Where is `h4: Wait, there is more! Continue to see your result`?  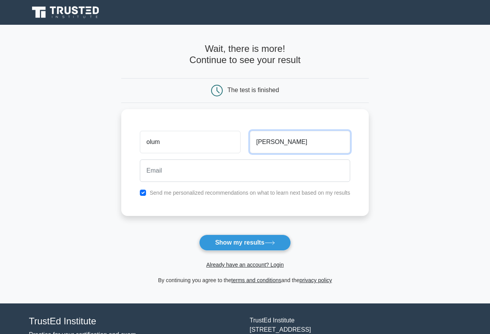
h4: Wait, there is more! Continue to see your result is located at coordinates (245, 55).